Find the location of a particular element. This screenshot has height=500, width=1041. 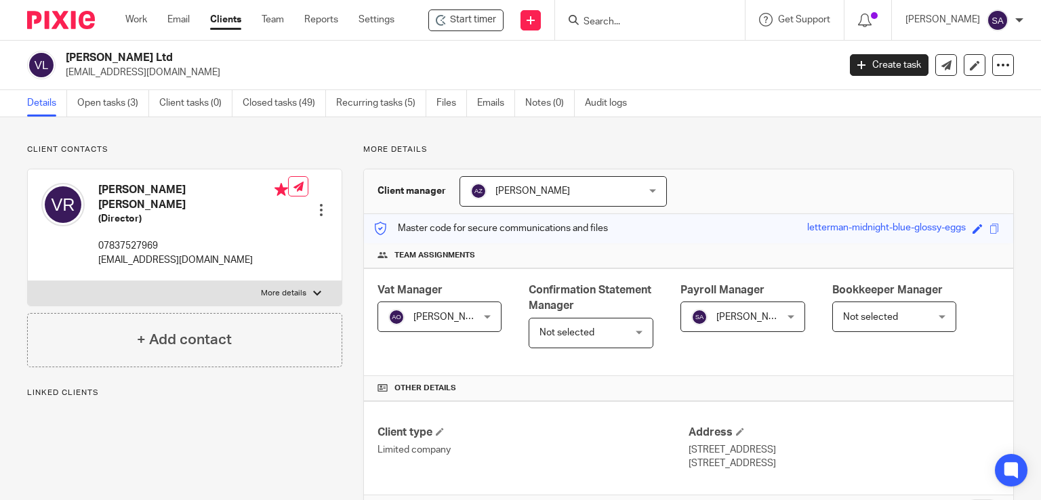

a: Details is located at coordinates (47, 103).